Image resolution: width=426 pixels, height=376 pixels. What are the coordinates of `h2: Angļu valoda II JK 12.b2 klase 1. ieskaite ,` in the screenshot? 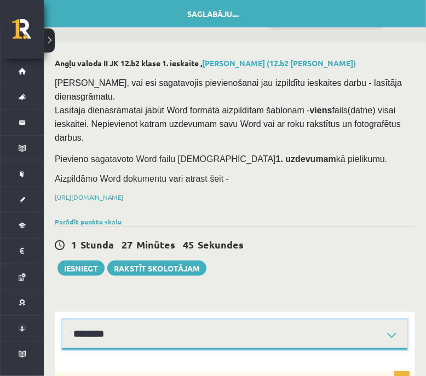 It's located at (235, 63).